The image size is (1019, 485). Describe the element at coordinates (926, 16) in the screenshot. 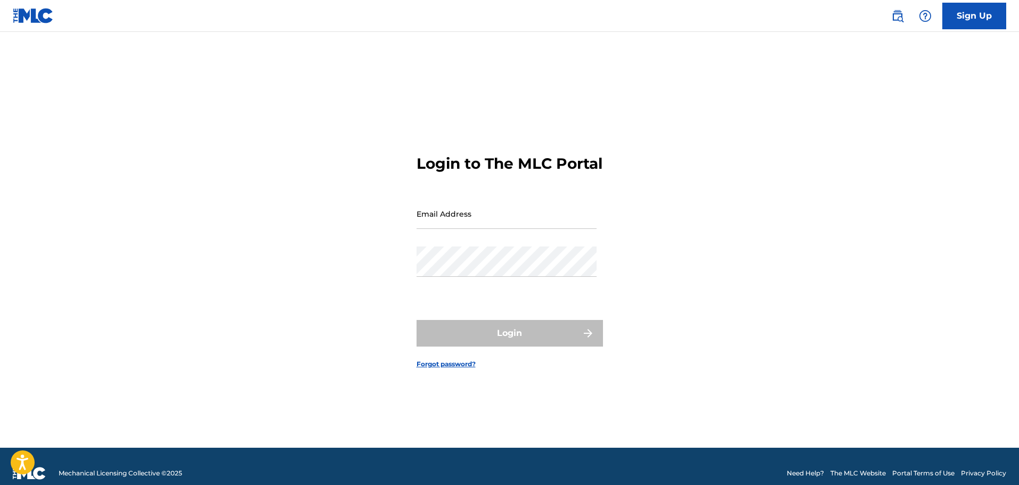

I see `div: Help` at that location.